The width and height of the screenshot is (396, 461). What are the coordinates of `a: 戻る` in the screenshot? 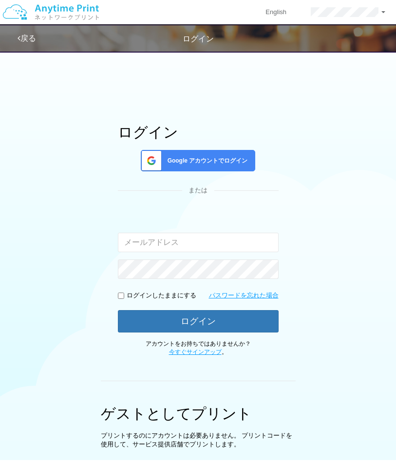 It's located at (27, 38).